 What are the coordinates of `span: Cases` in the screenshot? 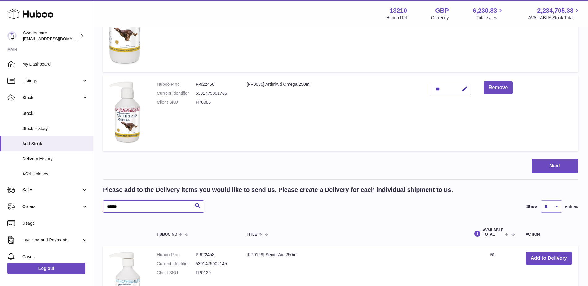 It's located at (55, 257).